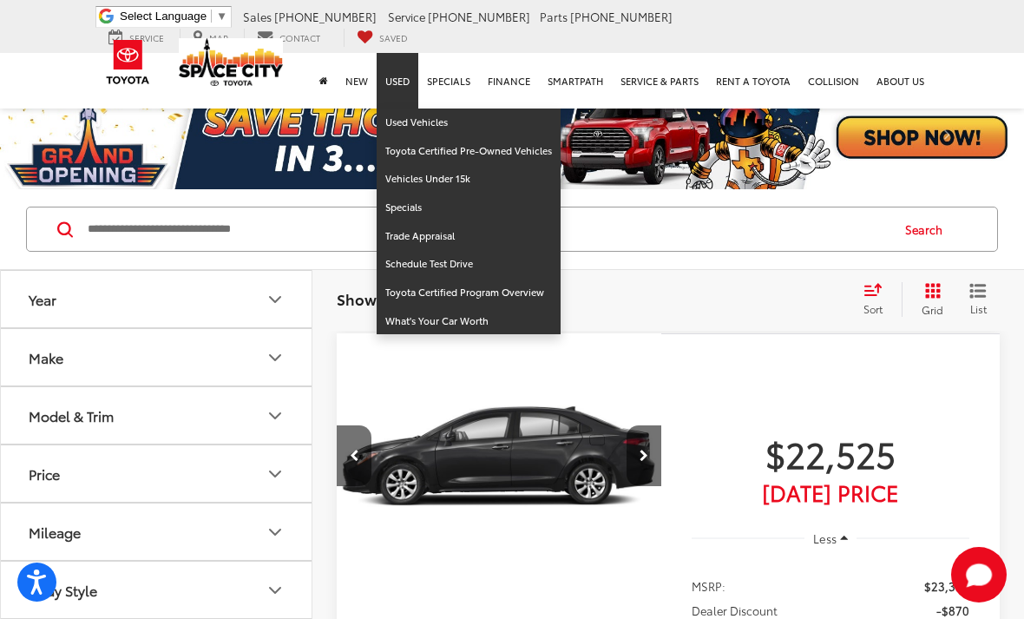  Describe the element at coordinates (136, 37) in the screenshot. I see `a: Service` at that location.